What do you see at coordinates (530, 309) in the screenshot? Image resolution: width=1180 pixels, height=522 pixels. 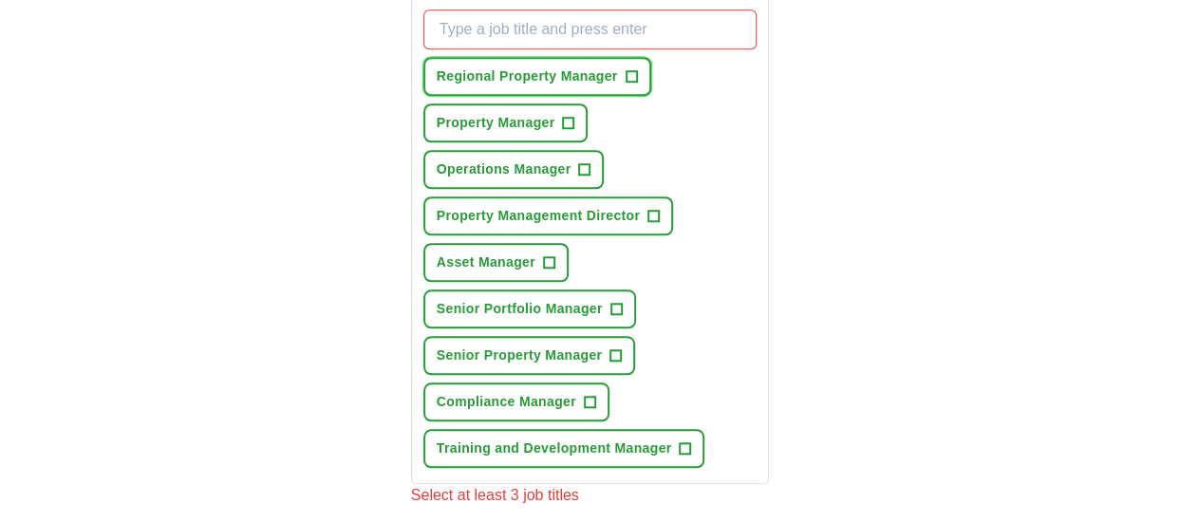 I see `button: Senior Portfolio Manager` at bounding box center [530, 309].